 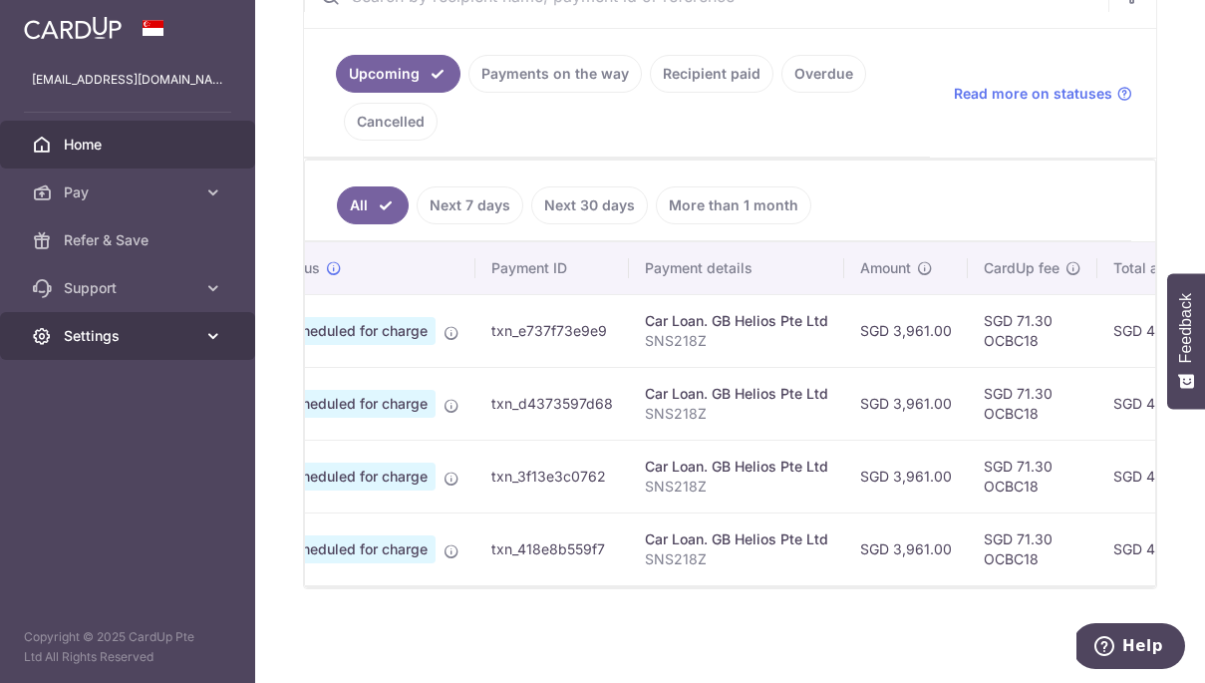 What do you see at coordinates (552, 548) in the screenshot?
I see `td: txn_418e8b559f7` at bounding box center [552, 548].